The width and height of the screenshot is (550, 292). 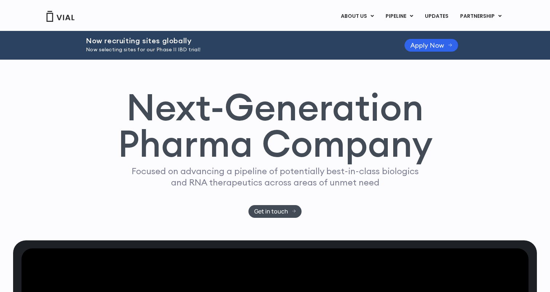 What do you see at coordinates (427, 45) in the screenshot?
I see `span: Apply Now` at bounding box center [427, 45].